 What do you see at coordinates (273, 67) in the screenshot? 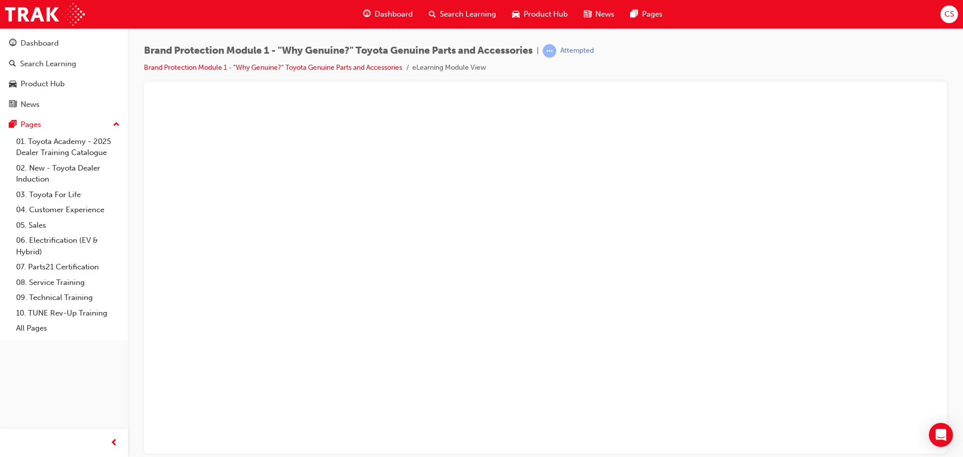
I see `a: Brand Protection Module 1 - "Why Genuine?" Toyota Genuine Parts and Accessories` at bounding box center [273, 67].